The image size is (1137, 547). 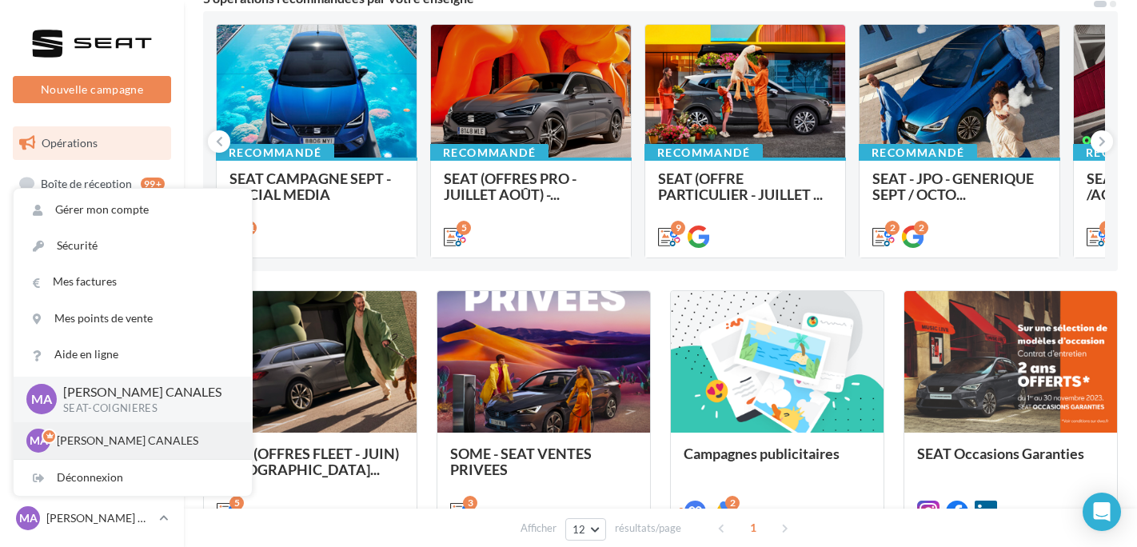 I want to click on span: Opérations, so click(x=70, y=142).